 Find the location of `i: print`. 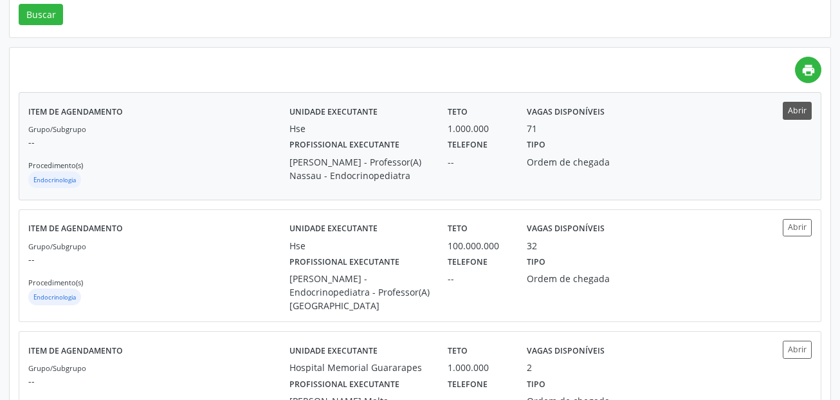

i: print is located at coordinates (809, 70).